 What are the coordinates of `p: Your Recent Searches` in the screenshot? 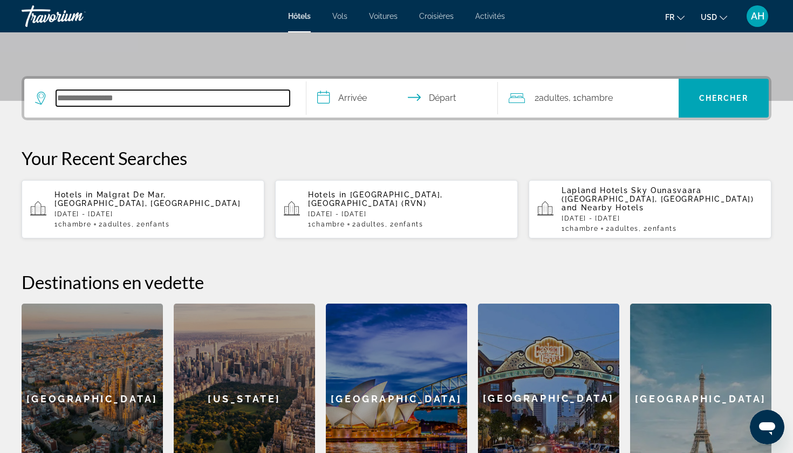 It's located at (396, 158).